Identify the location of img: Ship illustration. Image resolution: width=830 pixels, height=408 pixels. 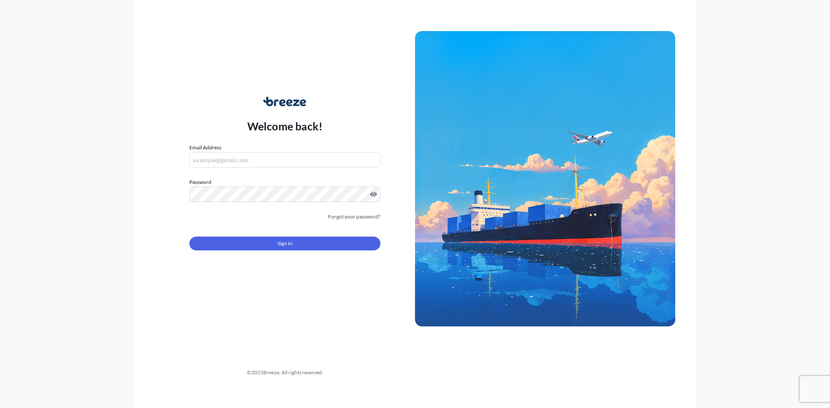
(545, 179).